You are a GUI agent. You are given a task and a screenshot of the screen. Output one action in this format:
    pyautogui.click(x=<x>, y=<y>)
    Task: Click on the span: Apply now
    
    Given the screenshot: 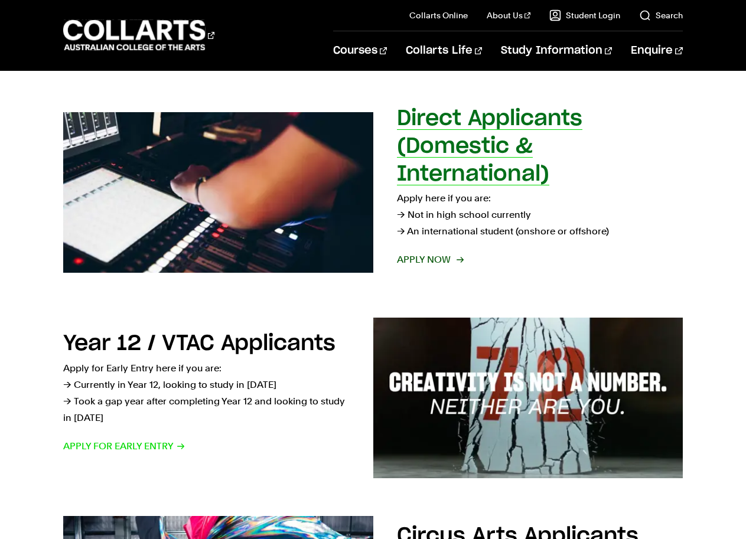 What is the action you would take?
    pyautogui.click(x=429, y=260)
    